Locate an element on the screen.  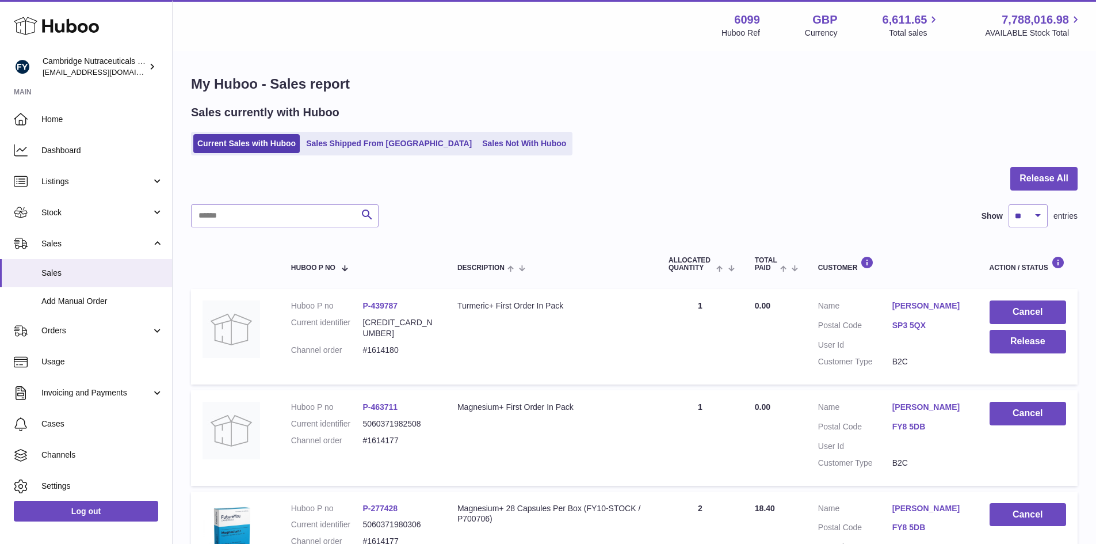
label: Show is located at coordinates (992, 216).